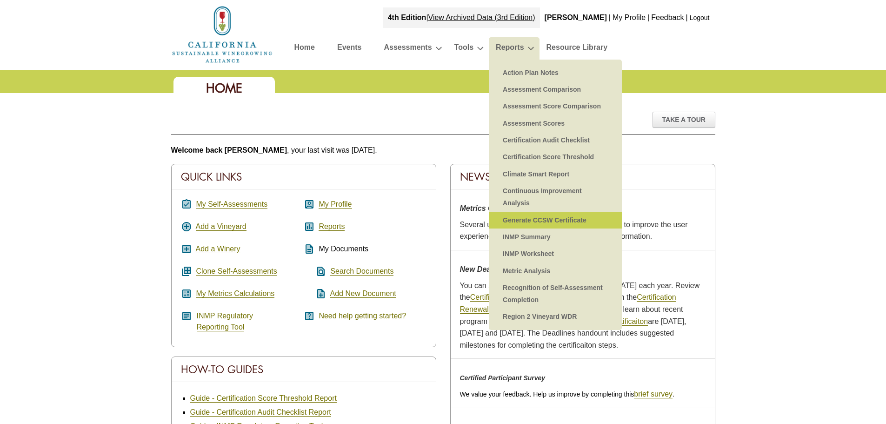  I want to click on a: INMP Summary, so click(555, 237).